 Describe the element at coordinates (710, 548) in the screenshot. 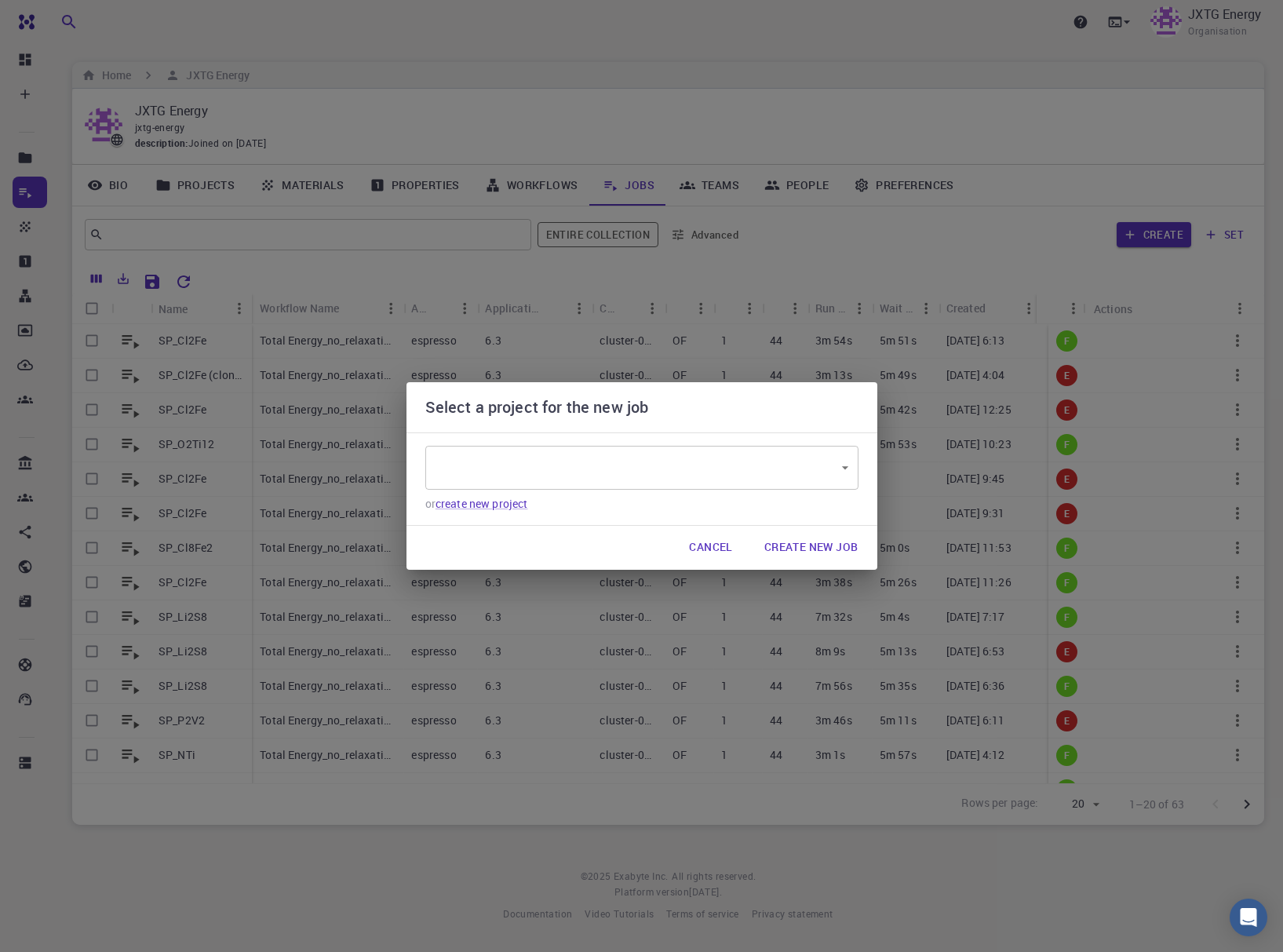

I see `button: Cancel` at that location.